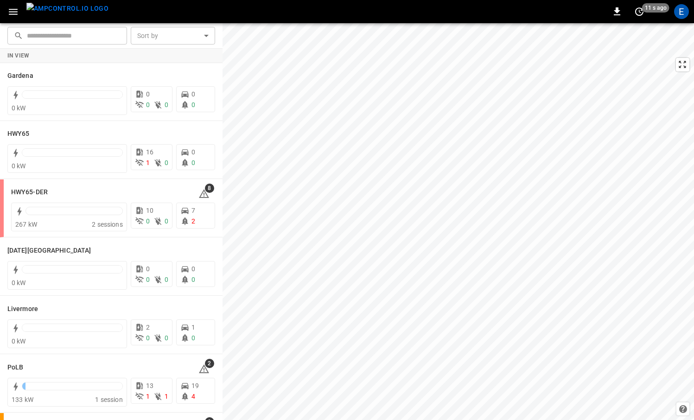 This screenshot has height=420, width=694. What do you see at coordinates (195, 386) in the screenshot?
I see `span: 19` at bounding box center [195, 386].